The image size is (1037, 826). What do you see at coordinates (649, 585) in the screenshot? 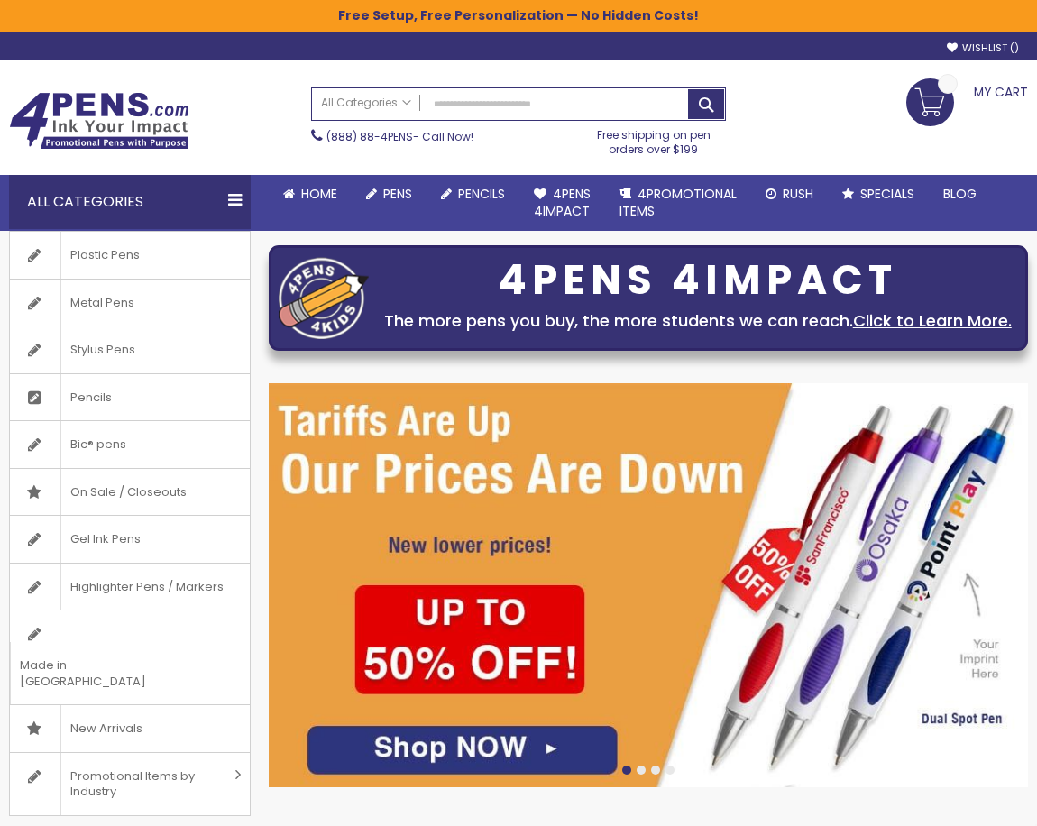
I see `img: /cheap-promotional-products.html` at bounding box center [649, 585].